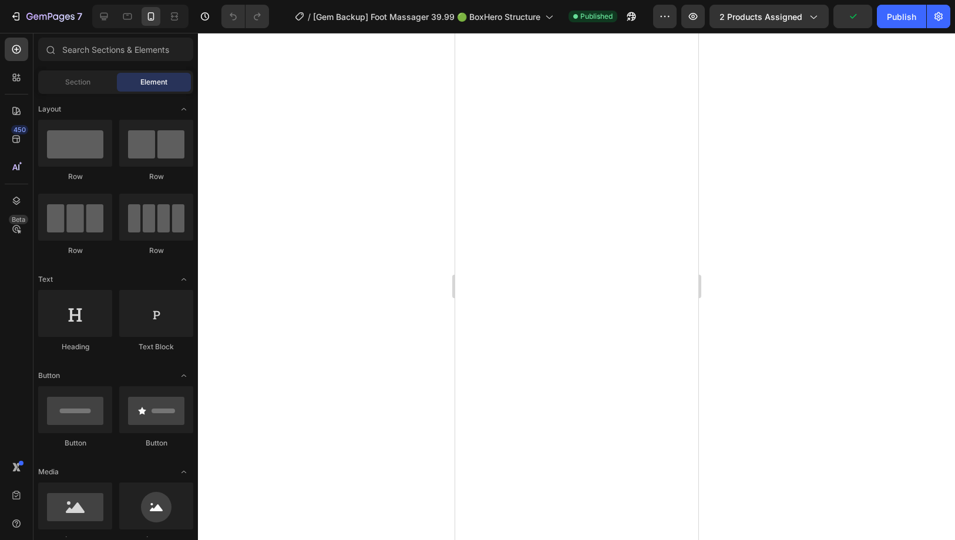 Image resolution: width=955 pixels, height=540 pixels. I want to click on span: Section, so click(77, 82).